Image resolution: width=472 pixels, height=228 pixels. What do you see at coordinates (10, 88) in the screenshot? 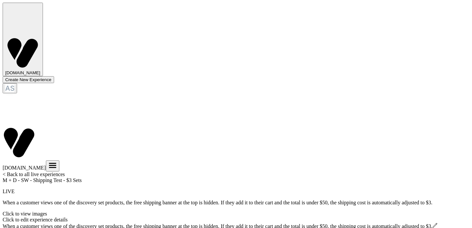
I see `div: AS` at bounding box center [10, 88].